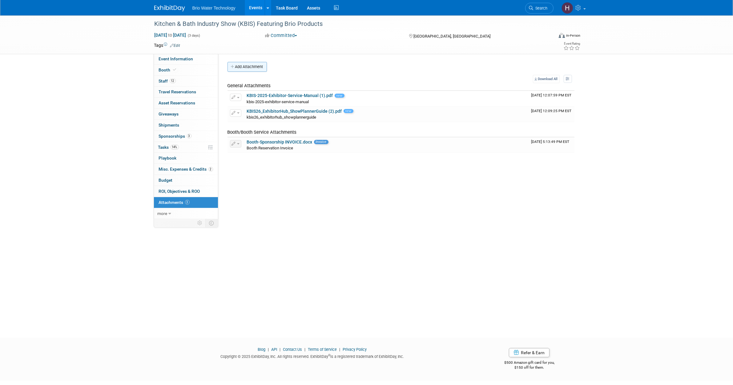  Describe the element at coordinates (177, 103) in the screenshot. I see `span: Asset Reservations` at that location.